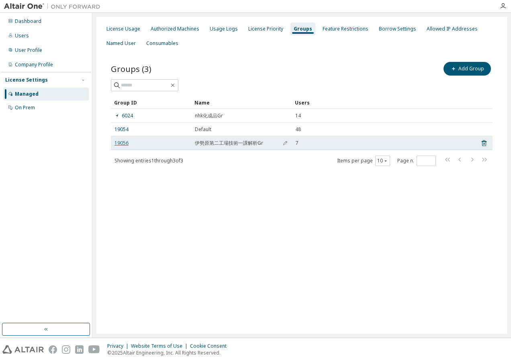 Image resolution: width=511 pixels, height=361 pixels. What do you see at coordinates (123, 29) in the screenshot?
I see `div: License Usage` at bounding box center [123, 29].